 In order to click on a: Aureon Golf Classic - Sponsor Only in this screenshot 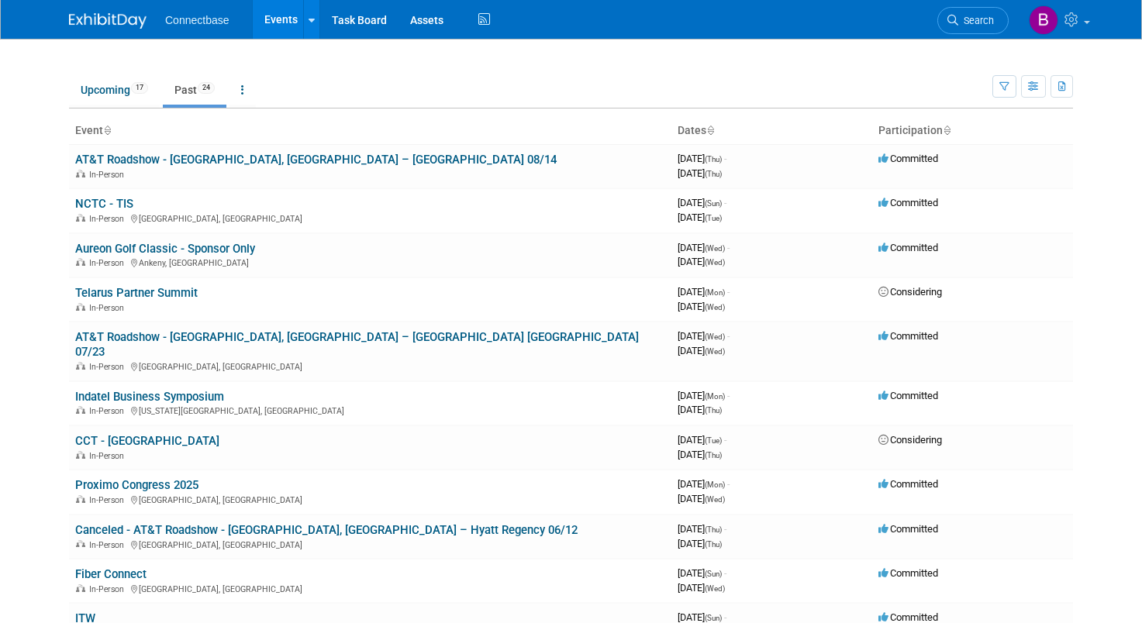, I will do `click(165, 249)`.